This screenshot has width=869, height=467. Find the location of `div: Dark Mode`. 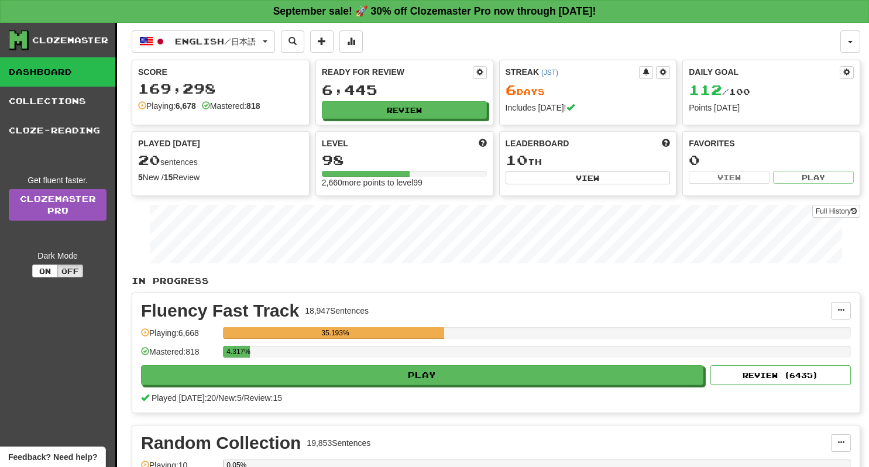

div: Dark Mode is located at coordinates (57, 256).